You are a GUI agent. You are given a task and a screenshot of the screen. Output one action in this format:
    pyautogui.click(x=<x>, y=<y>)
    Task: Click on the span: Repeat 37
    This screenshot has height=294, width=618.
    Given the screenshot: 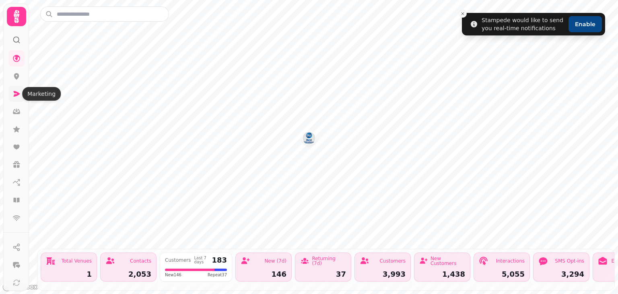 What is the action you would take?
    pyautogui.click(x=217, y=274)
    